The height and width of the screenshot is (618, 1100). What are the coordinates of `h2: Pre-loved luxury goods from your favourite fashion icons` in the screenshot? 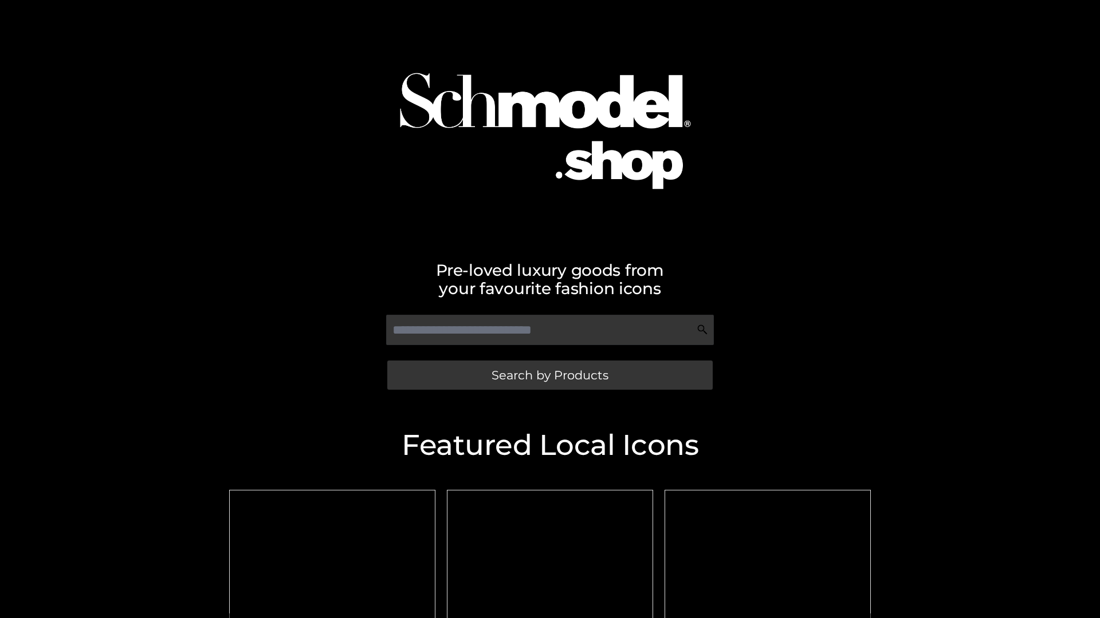 It's located at (550, 279).